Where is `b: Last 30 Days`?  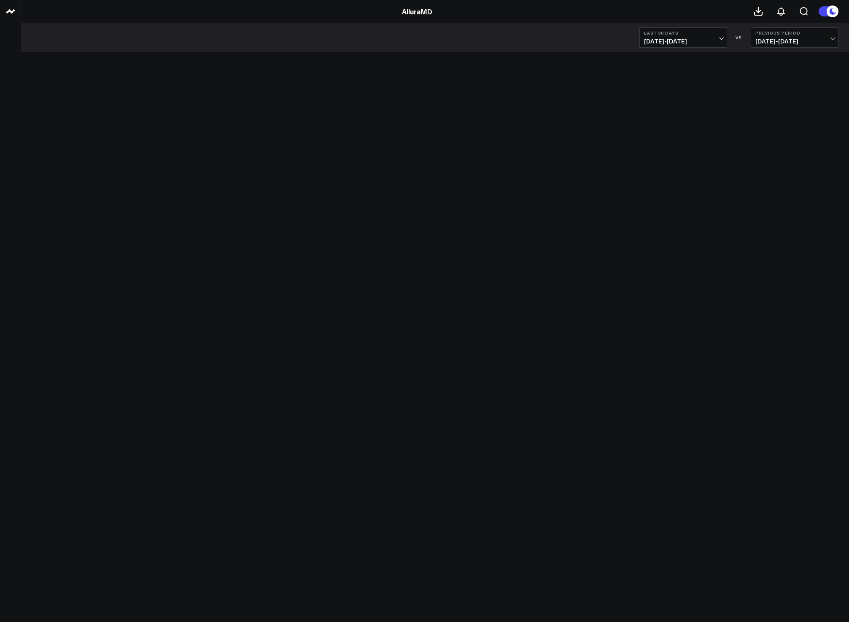 b: Last 30 Days is located at coordinates (683, 33).